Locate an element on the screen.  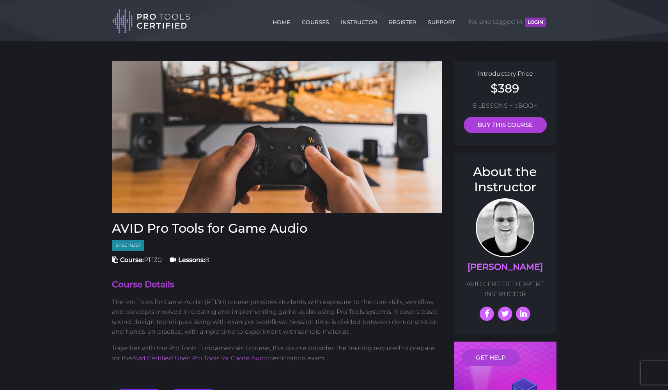
h3: AVID Pro Tools for Game Audio is located at coordinates (277, 228).